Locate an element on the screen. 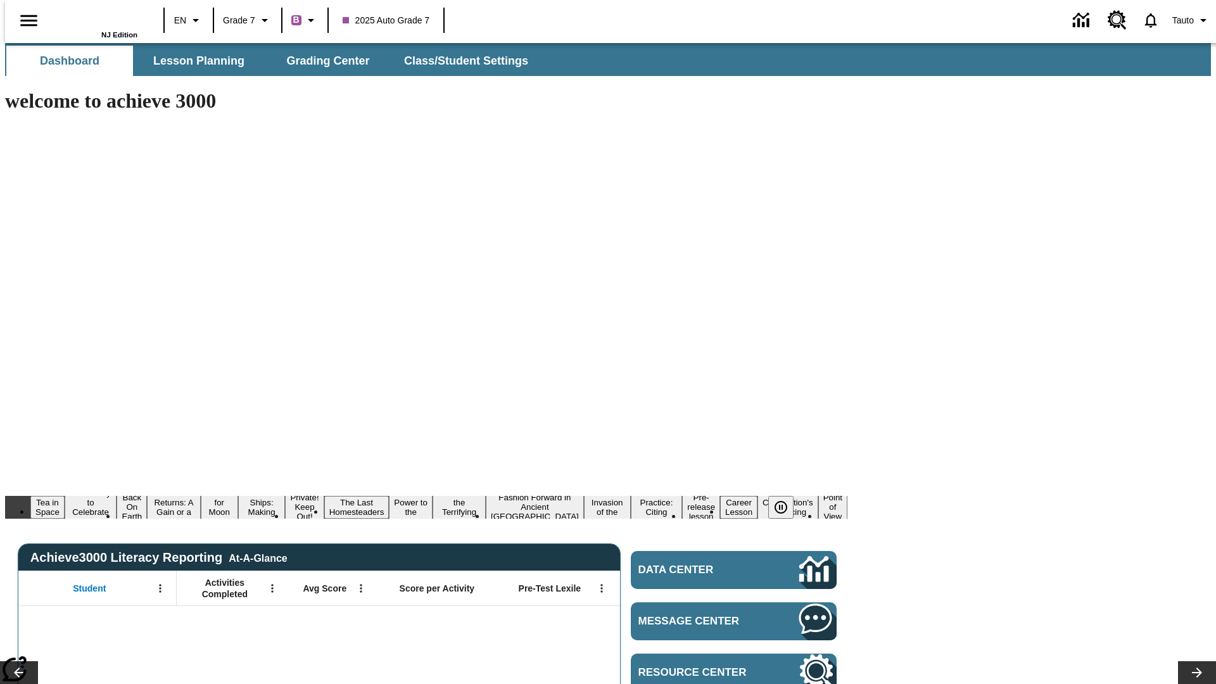 The width and height of the screenshot is (1216, 684). button: Lesson Planning is located at coordinates (199, 61).